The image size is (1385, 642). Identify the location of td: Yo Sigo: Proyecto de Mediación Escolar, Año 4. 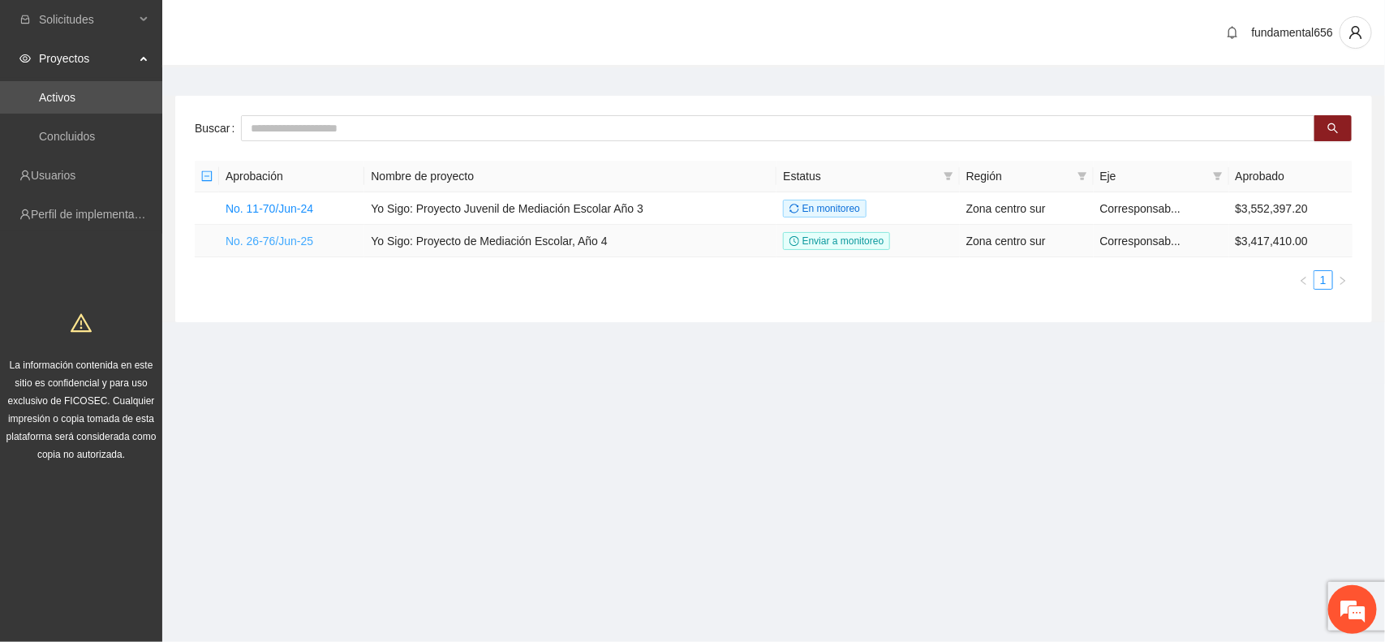
(571, 241).